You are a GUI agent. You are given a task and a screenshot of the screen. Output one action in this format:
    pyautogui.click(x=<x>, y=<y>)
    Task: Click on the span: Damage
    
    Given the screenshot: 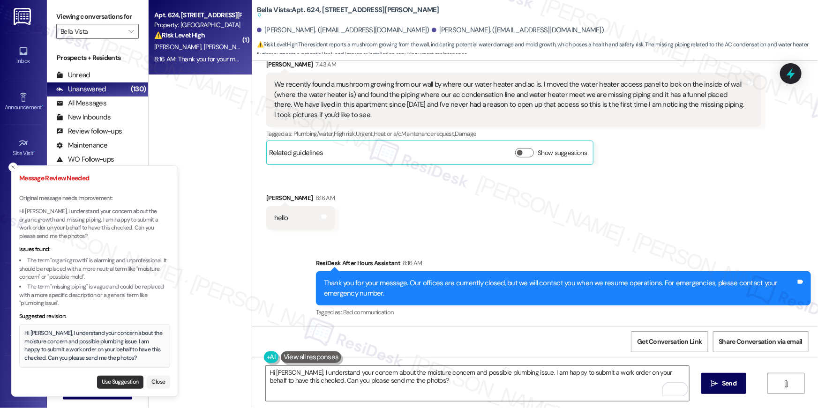 What is the action you would take?
    pyautogui.click(x=466, y=134)
    